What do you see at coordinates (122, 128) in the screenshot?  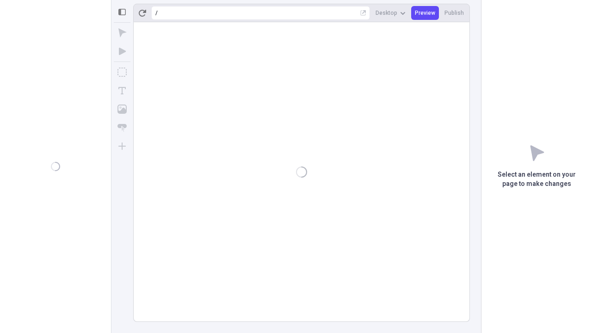 I see `button: Button` at bounding box center [122, 128].